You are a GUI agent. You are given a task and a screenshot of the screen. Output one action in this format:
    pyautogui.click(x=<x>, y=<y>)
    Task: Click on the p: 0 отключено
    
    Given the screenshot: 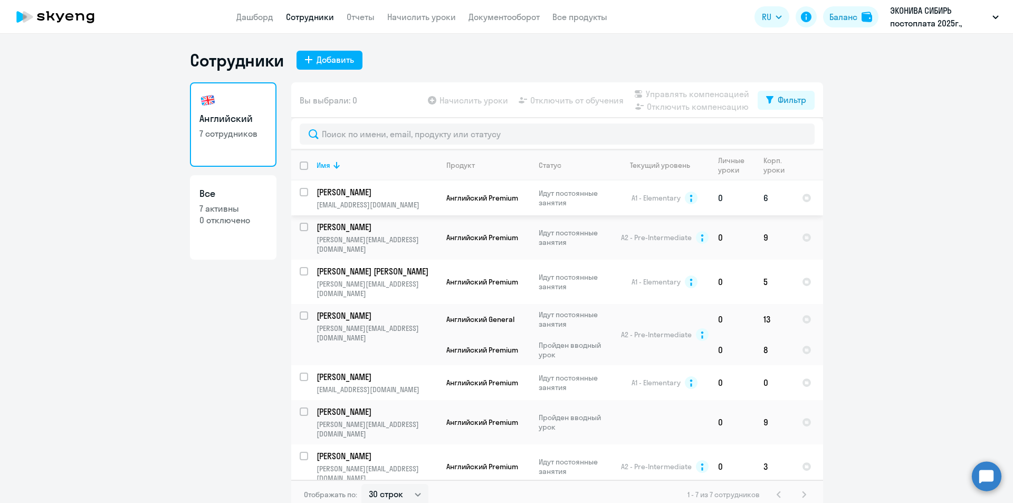 What is the action you would take?
    pyautogui.click(x=233, y=220)
    